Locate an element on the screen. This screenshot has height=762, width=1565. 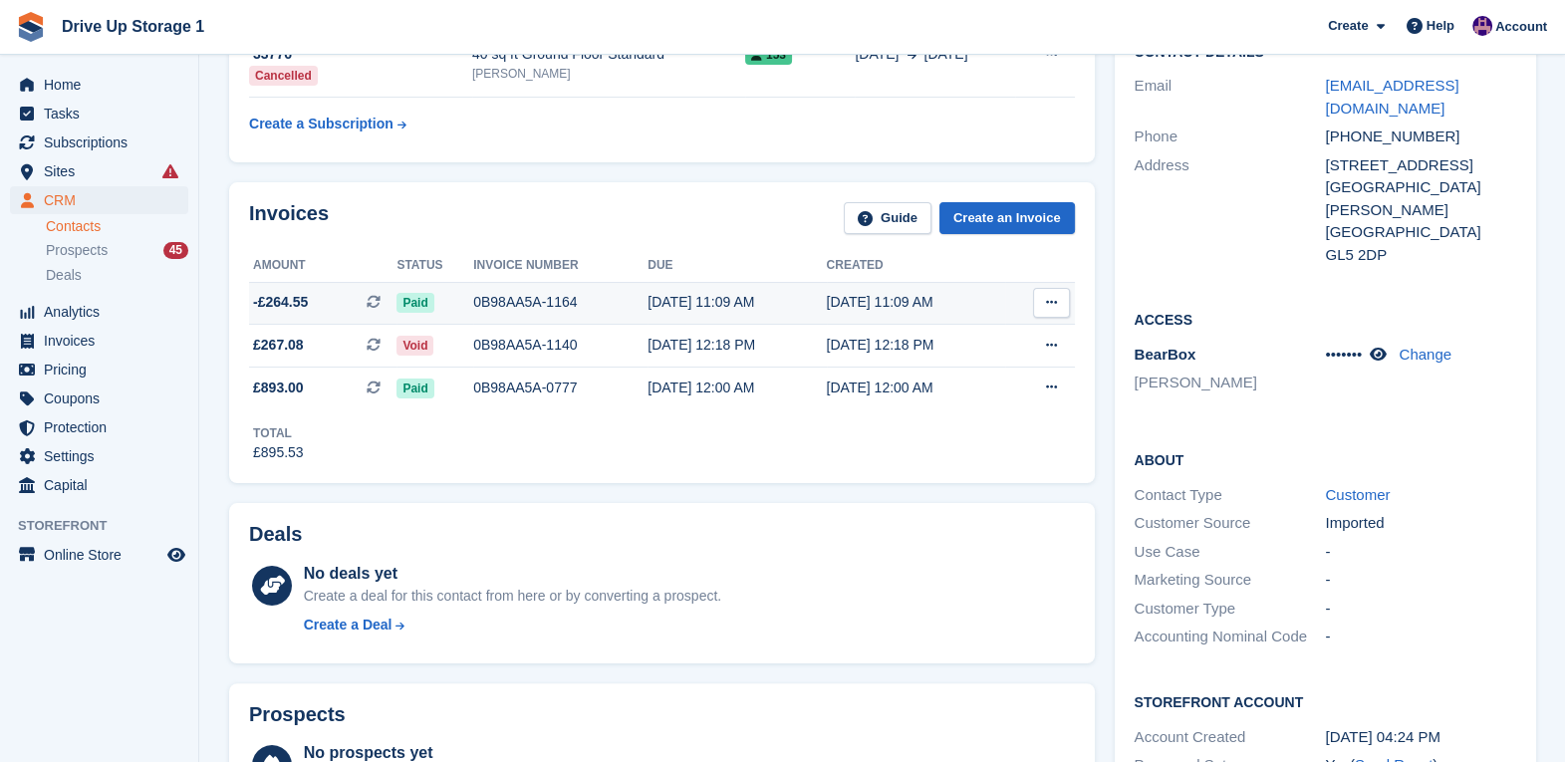
span: Help is located at coordinates (1441, 26).